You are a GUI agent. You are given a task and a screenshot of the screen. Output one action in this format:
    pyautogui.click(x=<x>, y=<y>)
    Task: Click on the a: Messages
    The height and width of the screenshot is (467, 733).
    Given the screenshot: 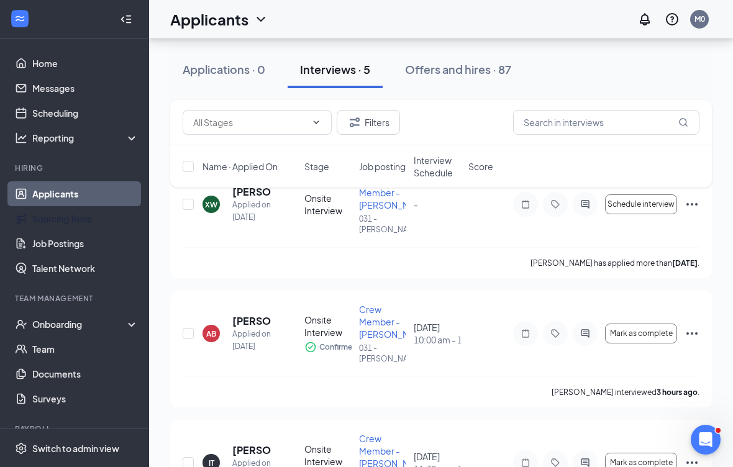 What is the action you would take?
    pyautogui.click(x=85, y=88)
    